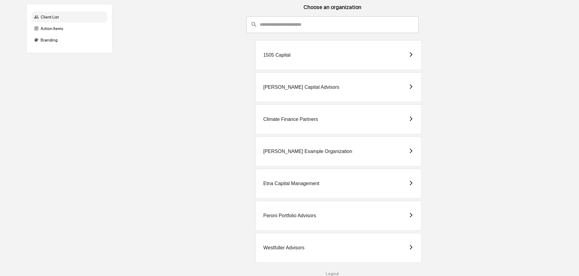  I want to click on div: Peroni Portfolio Advisors, so click(290, 216).